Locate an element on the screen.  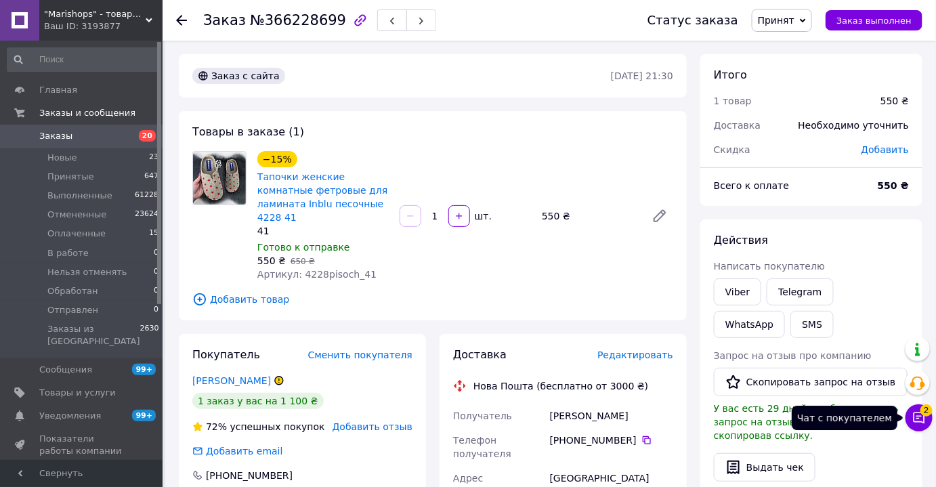
span: 647 is located at coordinates (151, 177).